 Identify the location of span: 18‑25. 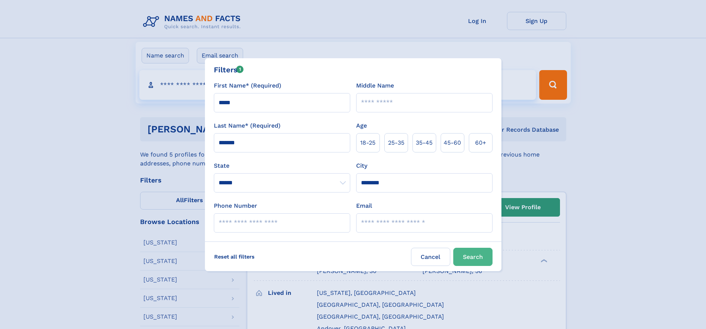
(368, 143).